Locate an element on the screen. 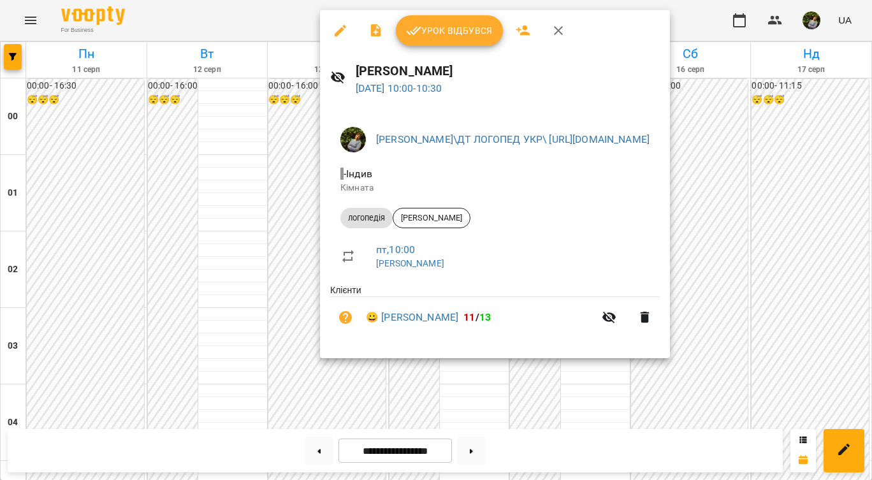  span: логопедія is located at coordinates (367, 218).